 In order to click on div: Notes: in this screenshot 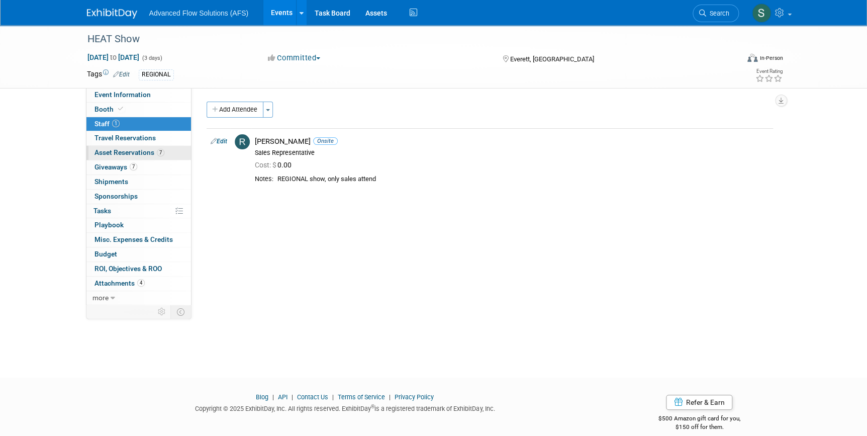, I will do `click(264, 179)`.